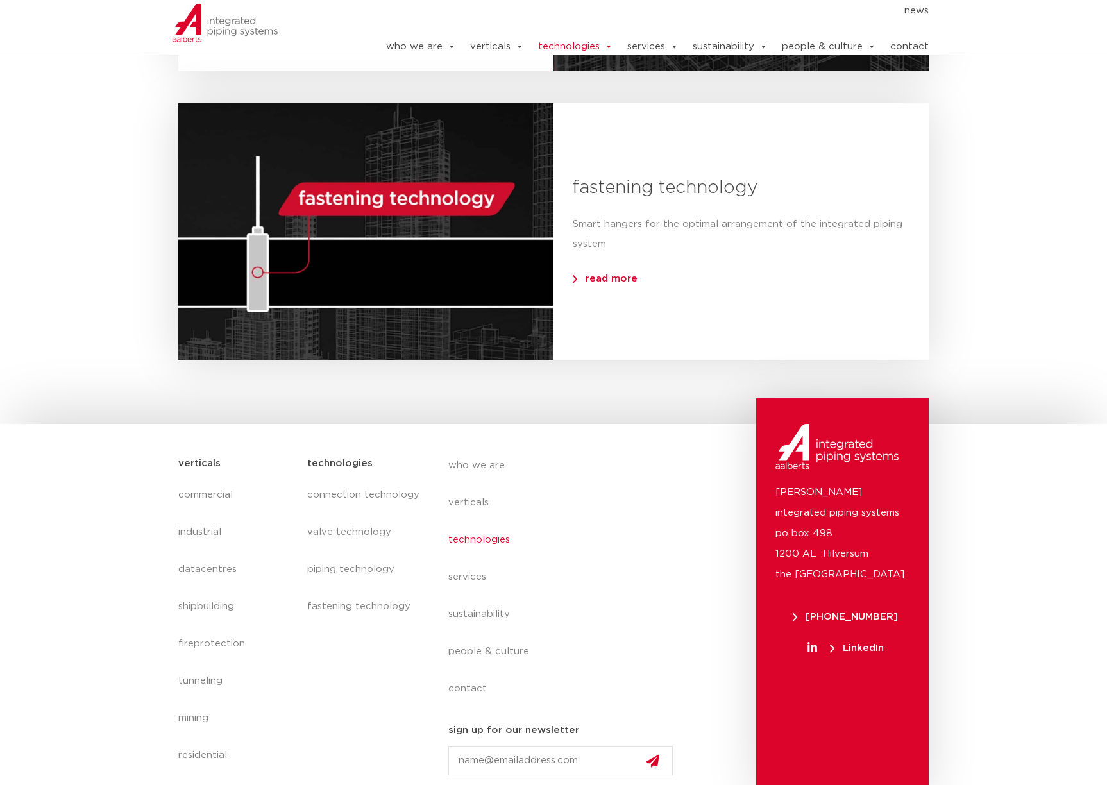 The height and width of the screenshot is (785, 1107). I want to click on a: datacentres, so click(236, 569).